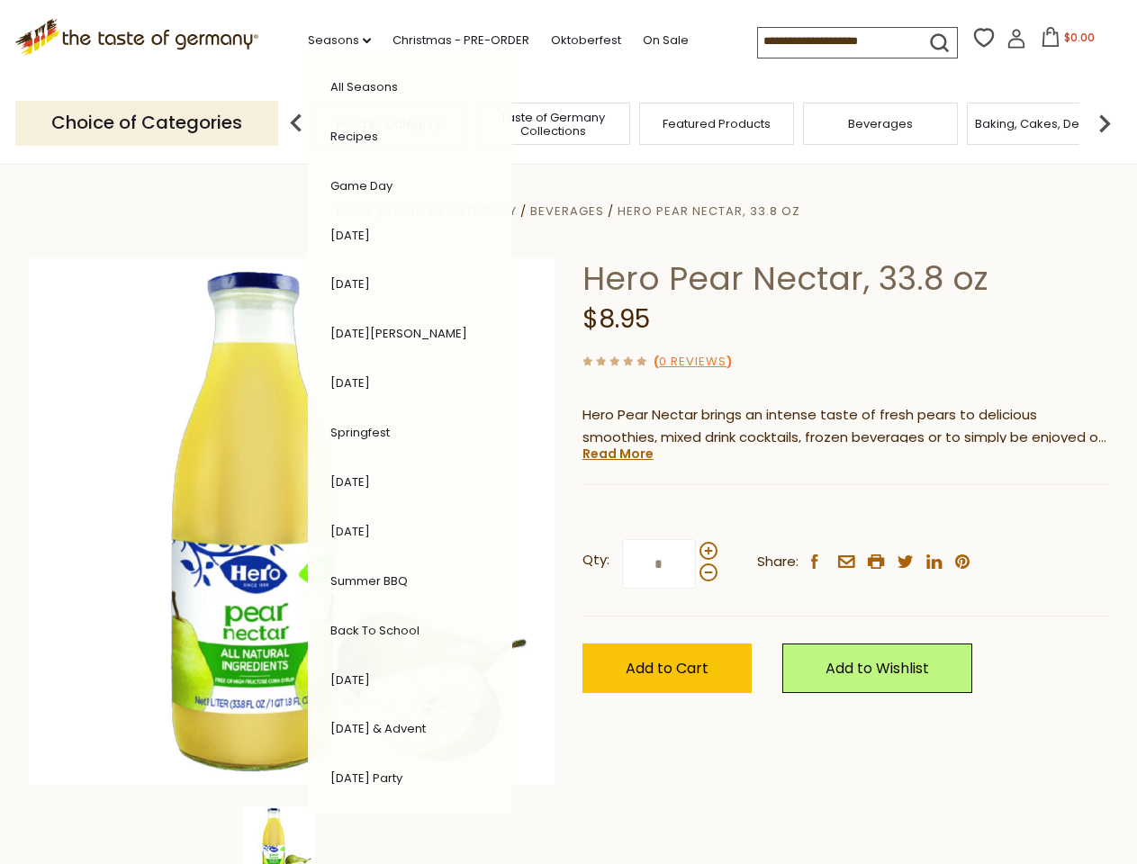 This screenshot has height=864, width=1137. Describe the element at coordinates (1080, 37) in the screenshot. I see `span: $0.00` at that location.